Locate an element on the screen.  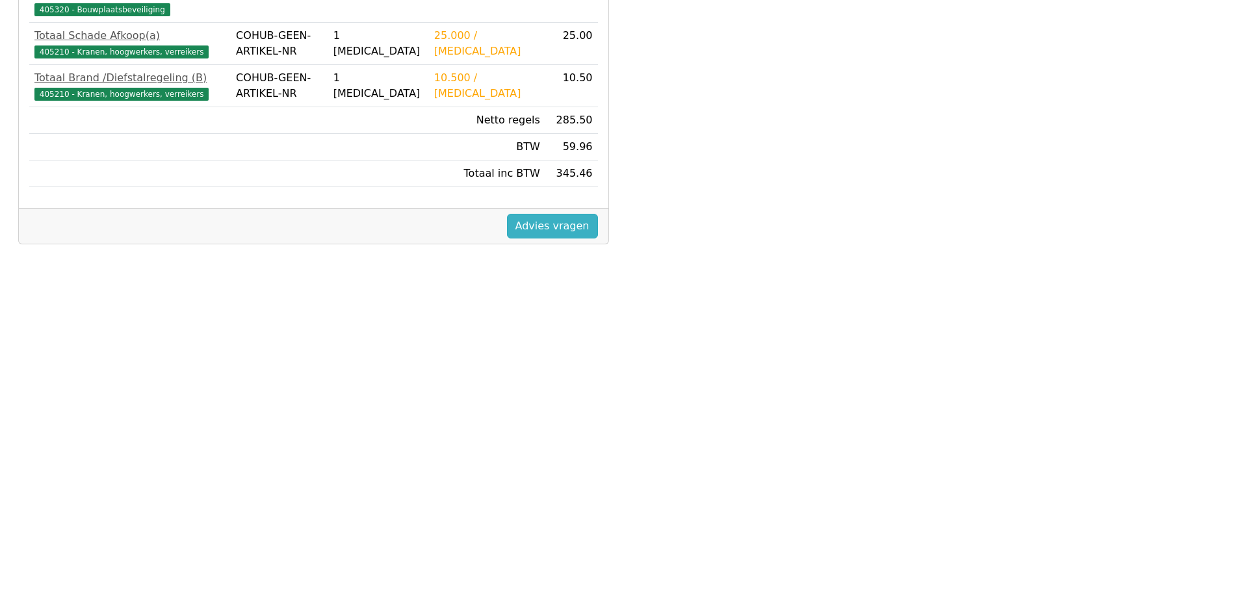
td: Totaal inc BTW is located at coordinates (487, 174).